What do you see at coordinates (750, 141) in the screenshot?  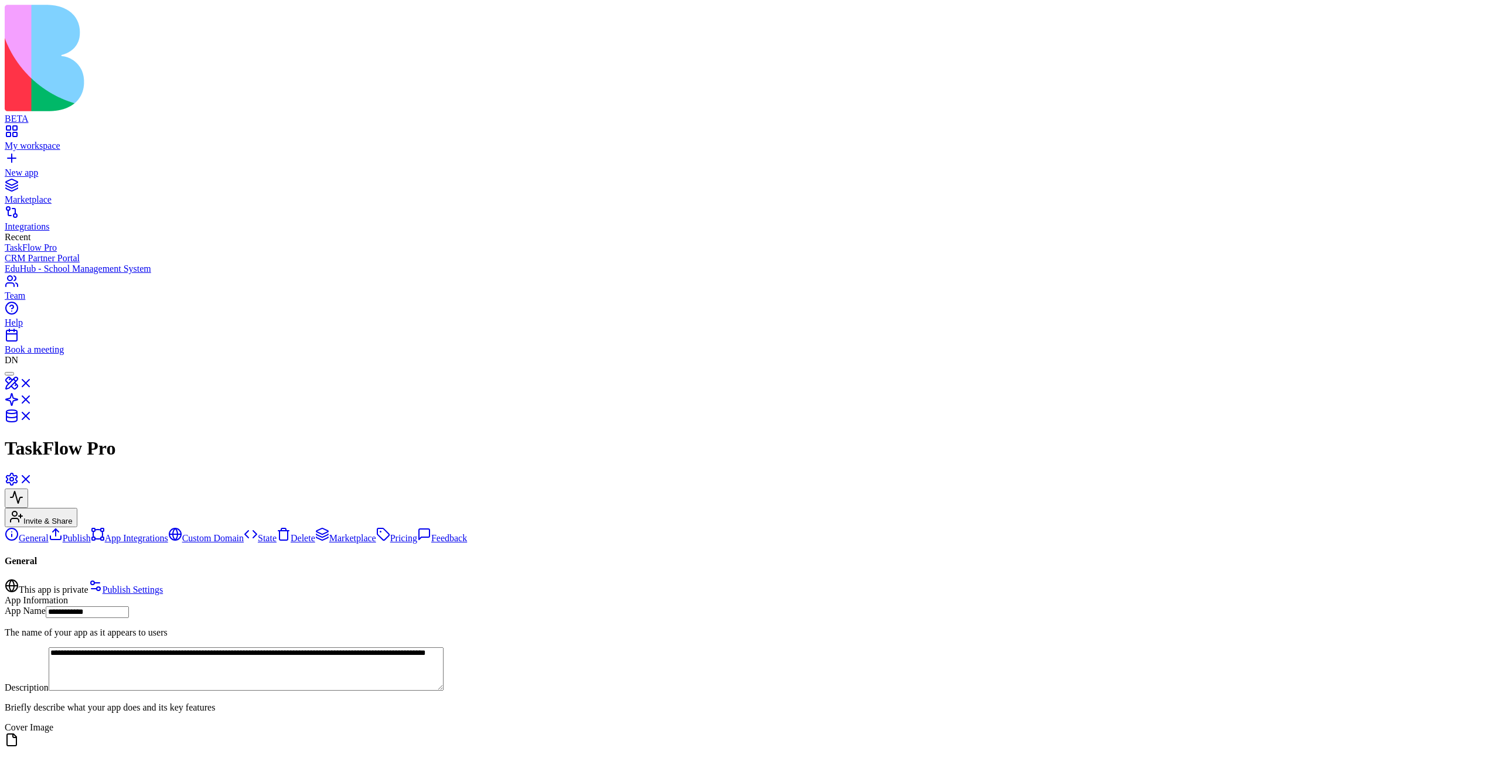 I see `a: My workspace` at bounding box center [750, 141].